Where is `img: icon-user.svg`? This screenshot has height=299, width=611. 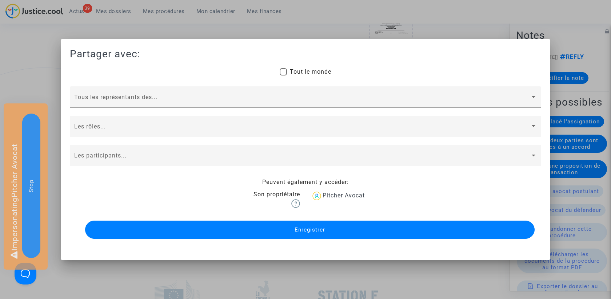 img: icon-user.svg is located at coordinates (317, 196).